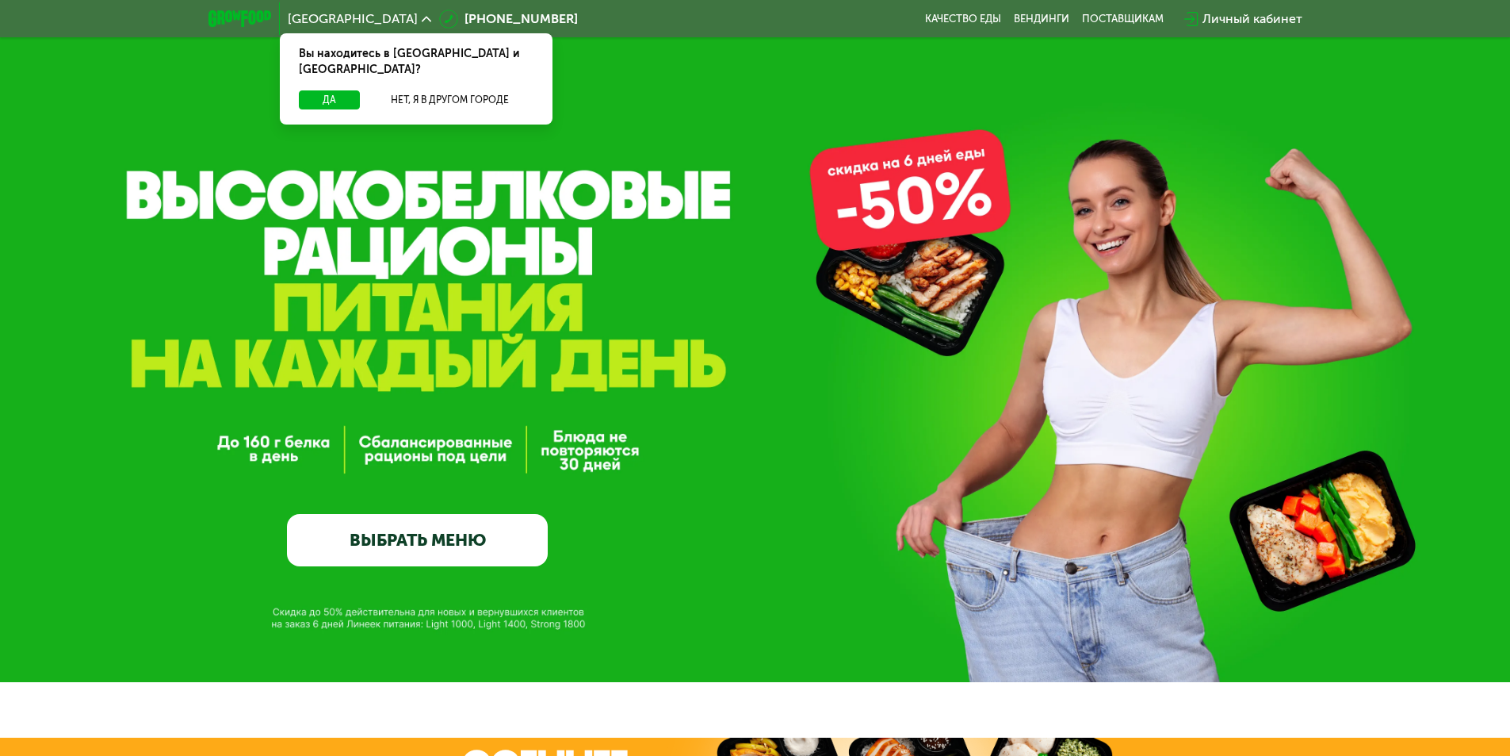 The width and height of the screenshot is (1510, 756). Describe the element at coordinates (329, 100) in the screenshot. I see `button: Да` at that location.